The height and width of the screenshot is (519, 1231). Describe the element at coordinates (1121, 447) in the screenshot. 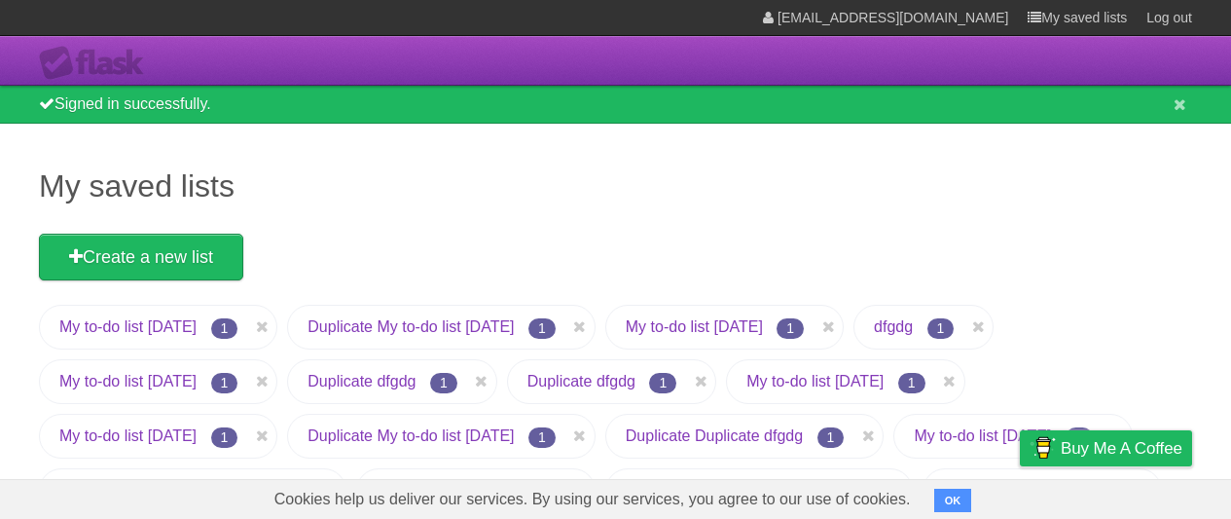

I see `span: Buy me a coffee` at that location.